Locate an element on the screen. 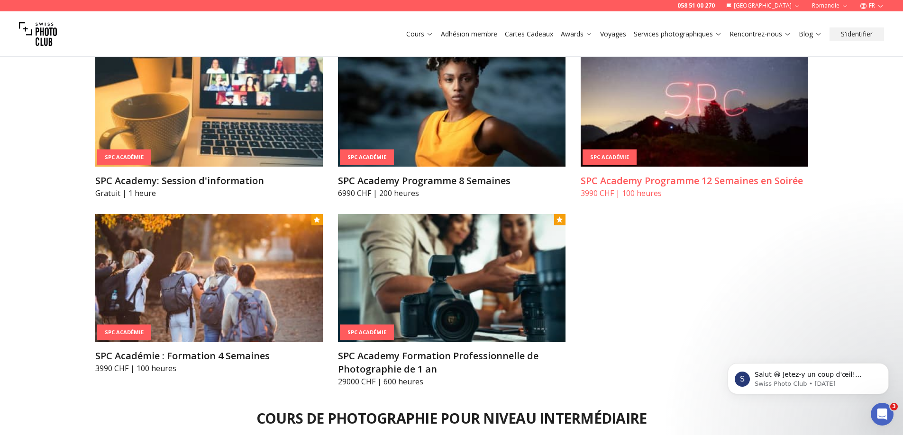 The width and height of the screenshot is (903, 435). a: Voyages is located at coordinates (613, 34).